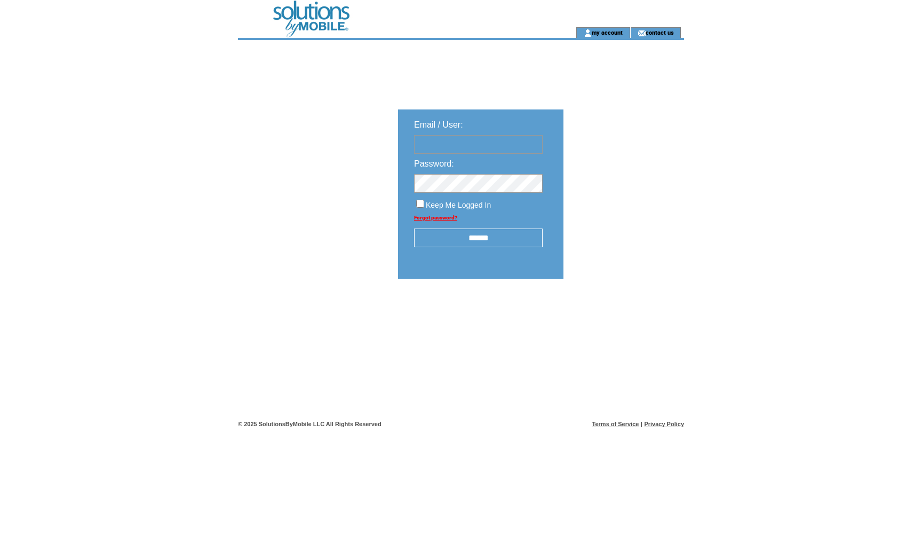  What do you see at coordinates (310, 424) in the screenshot?
I see `span: © 2025 SolutionsByMobile LLC All Rights Reserved` at bounding box center [310, 424].